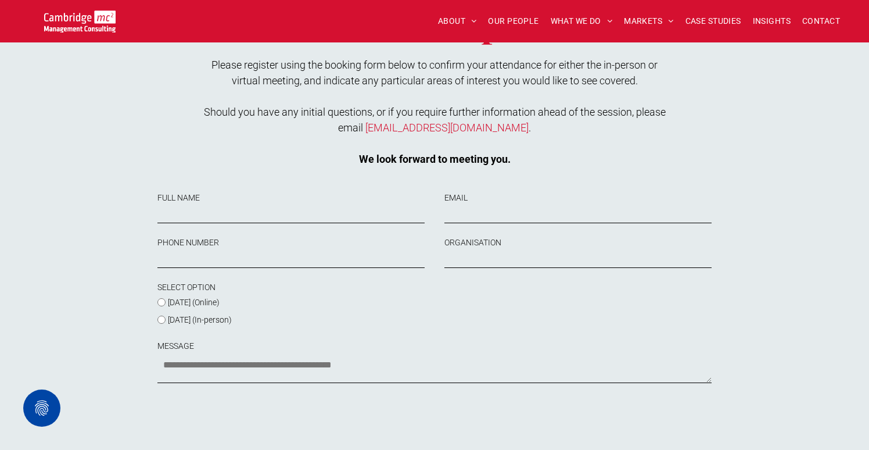 This screenshot has width=869, height=450. What do you see at coordinates (713, 21) in the screenshot?
I see `a: CASE STUDIES` at bounding box center [713, 21].